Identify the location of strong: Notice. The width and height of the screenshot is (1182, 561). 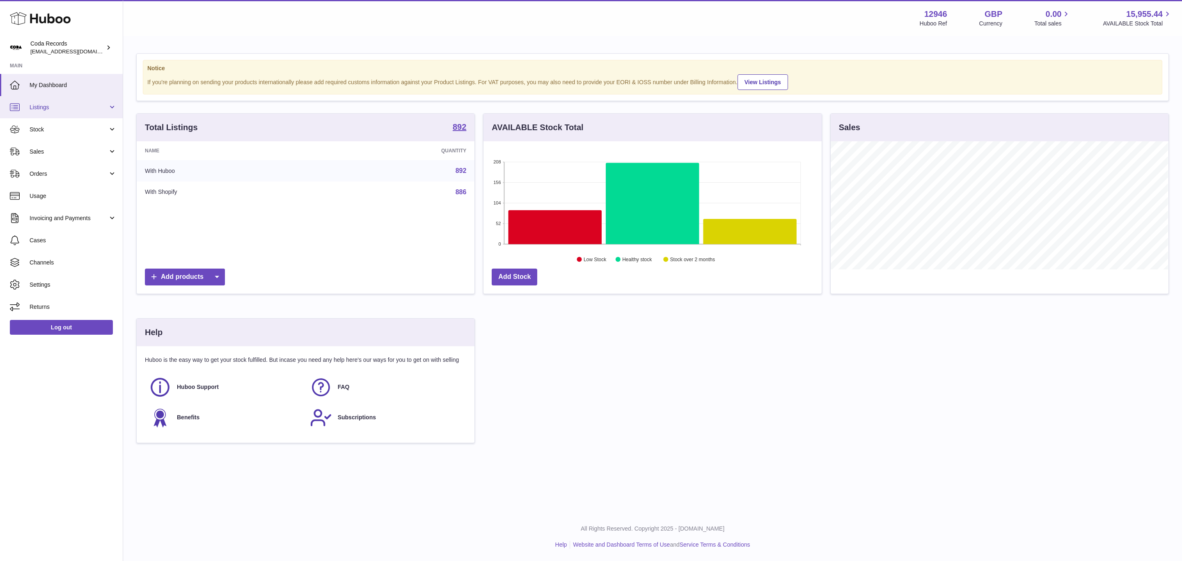
(653, 68).